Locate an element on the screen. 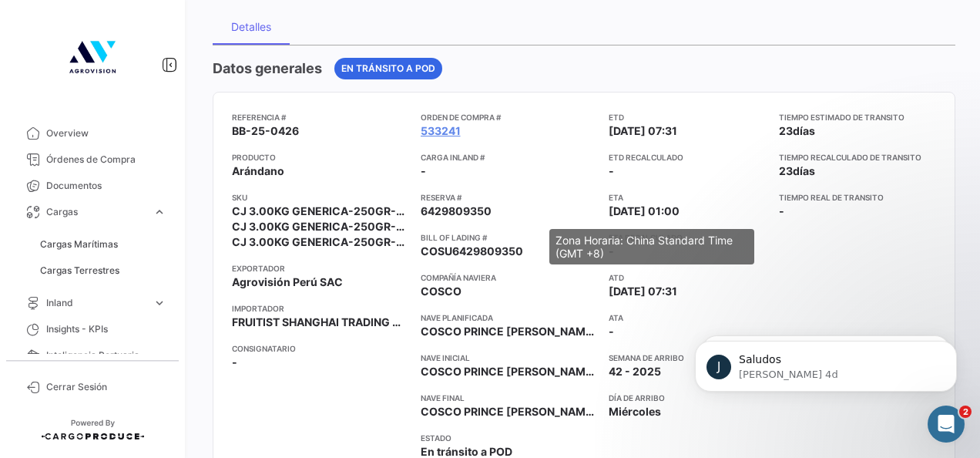  h4: Datos generales is located at coordinates (267, 69).